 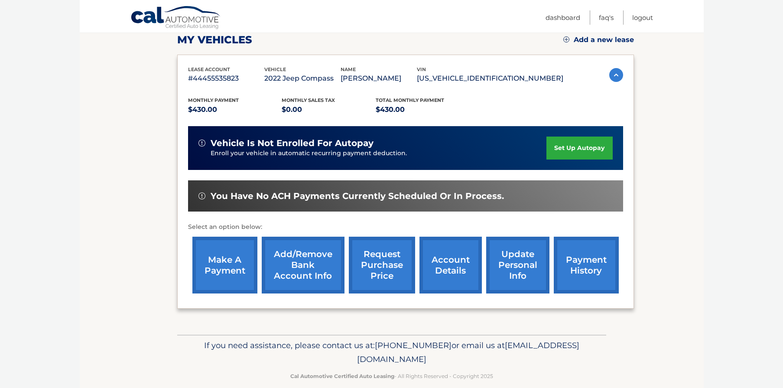 I want to click on h2: my vehicles, so click(x=214, y=40).